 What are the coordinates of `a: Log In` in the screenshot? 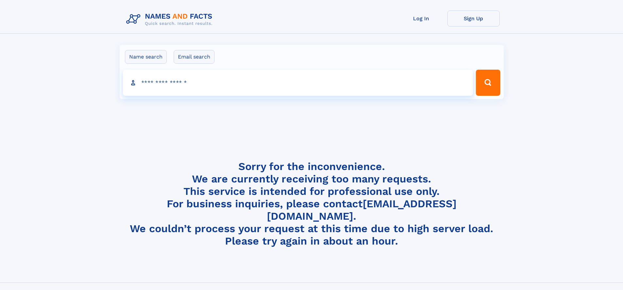 It's located at (421, 18).